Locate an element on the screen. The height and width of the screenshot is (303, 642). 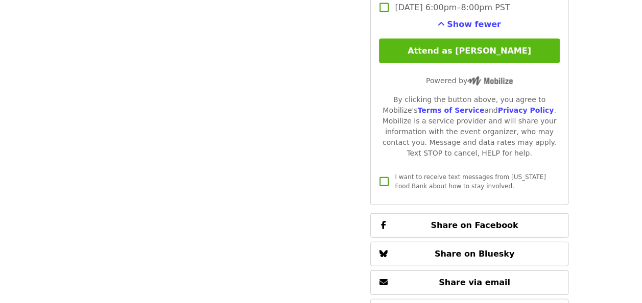
span: Share on Facebook is located at coordinates (474, 225).